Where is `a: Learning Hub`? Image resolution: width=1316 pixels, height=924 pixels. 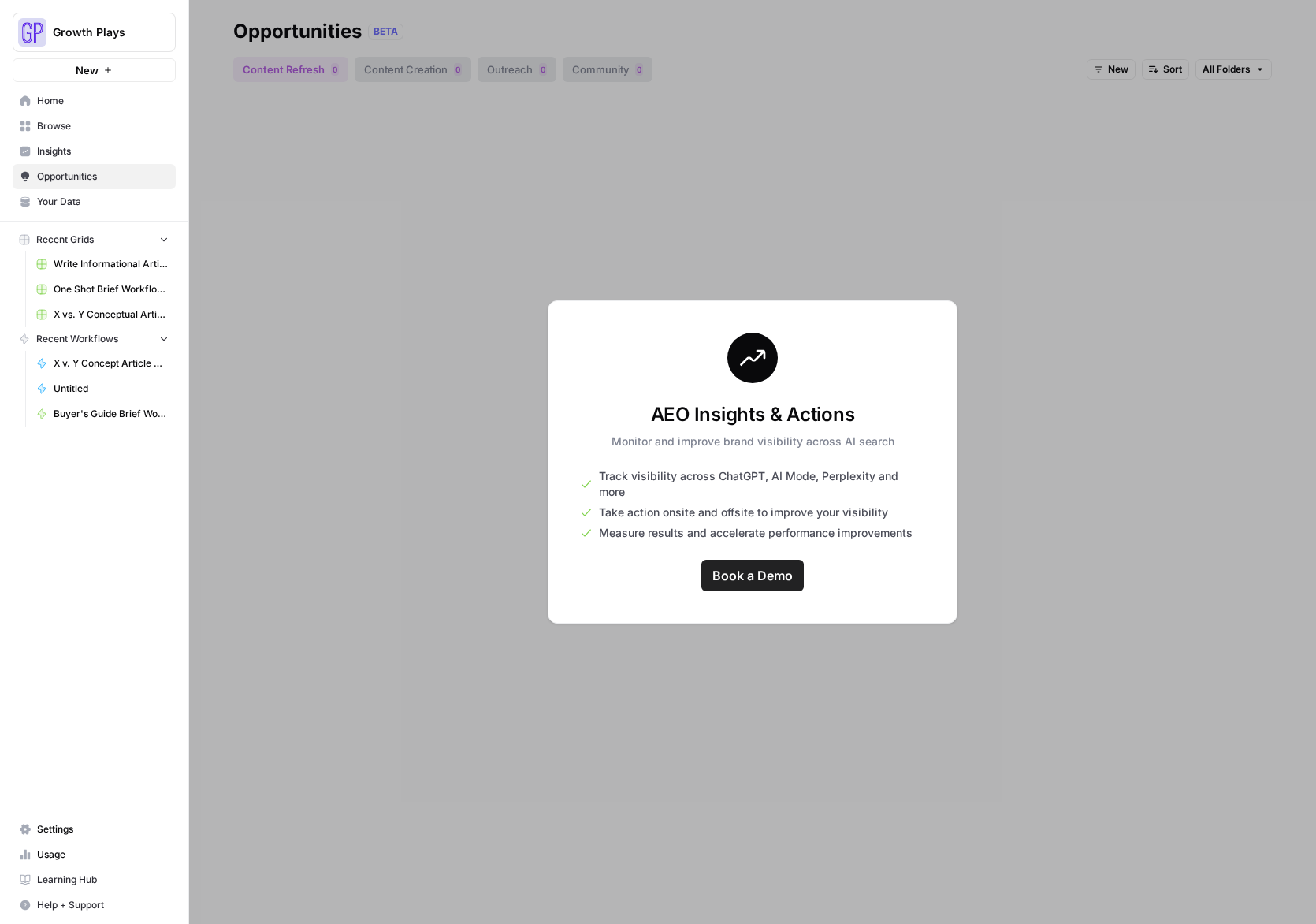
a: Learning Hub is located at coordinates (94, 880).